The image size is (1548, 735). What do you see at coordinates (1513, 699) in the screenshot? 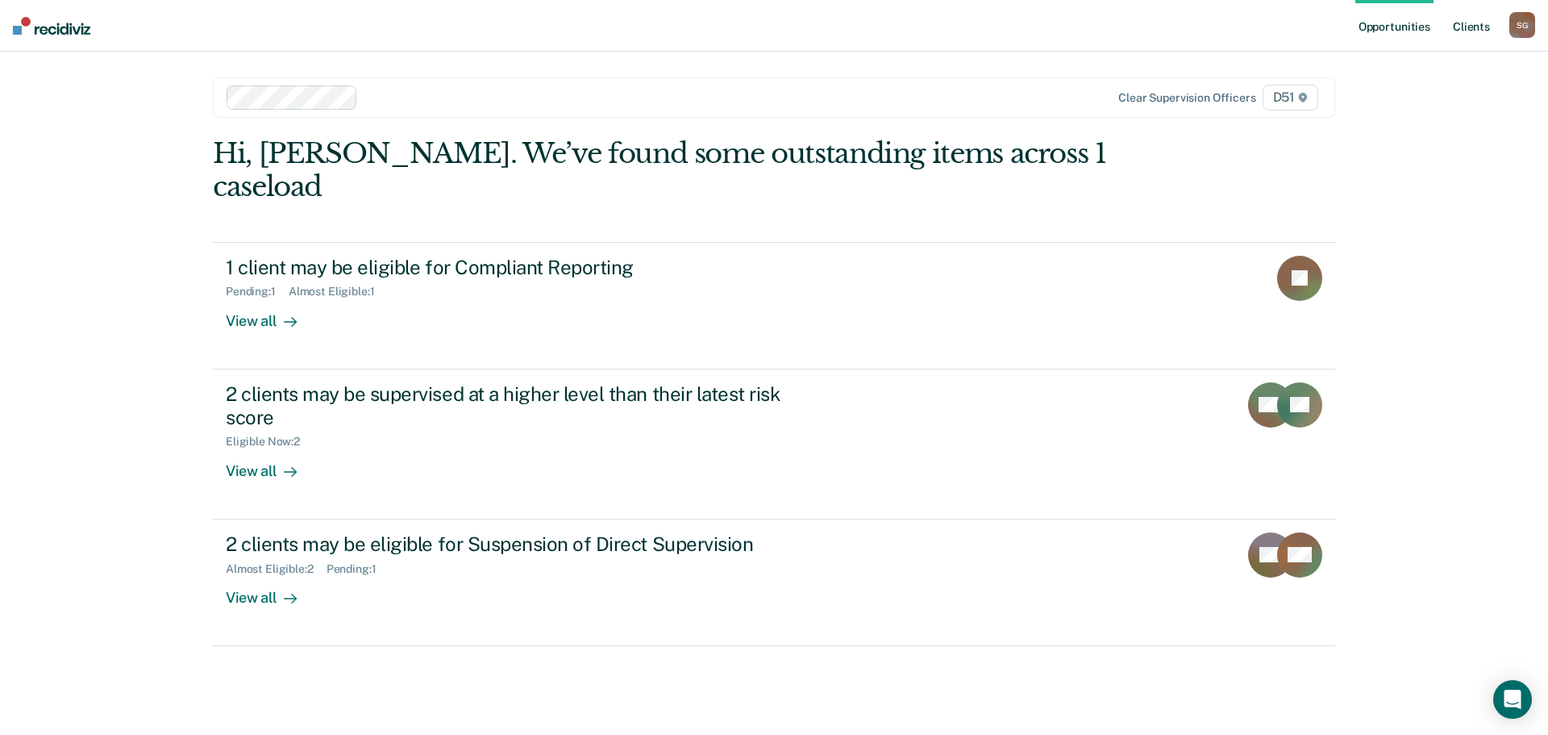
I see `div: Open Intercom Messenger` at bounding box center [1513, 699].